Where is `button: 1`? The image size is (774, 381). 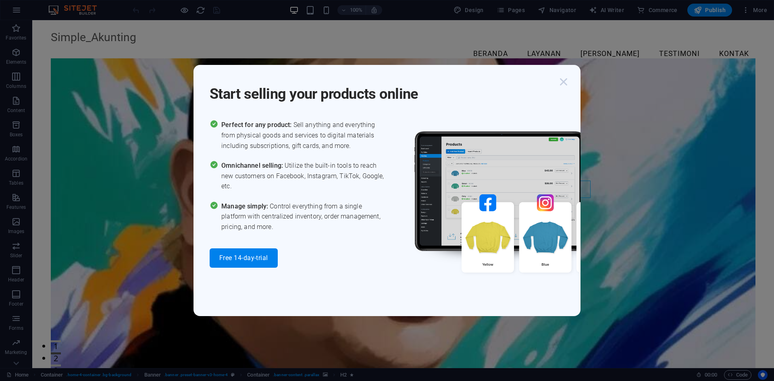 button: 1 is located at coordinates (23, 321).